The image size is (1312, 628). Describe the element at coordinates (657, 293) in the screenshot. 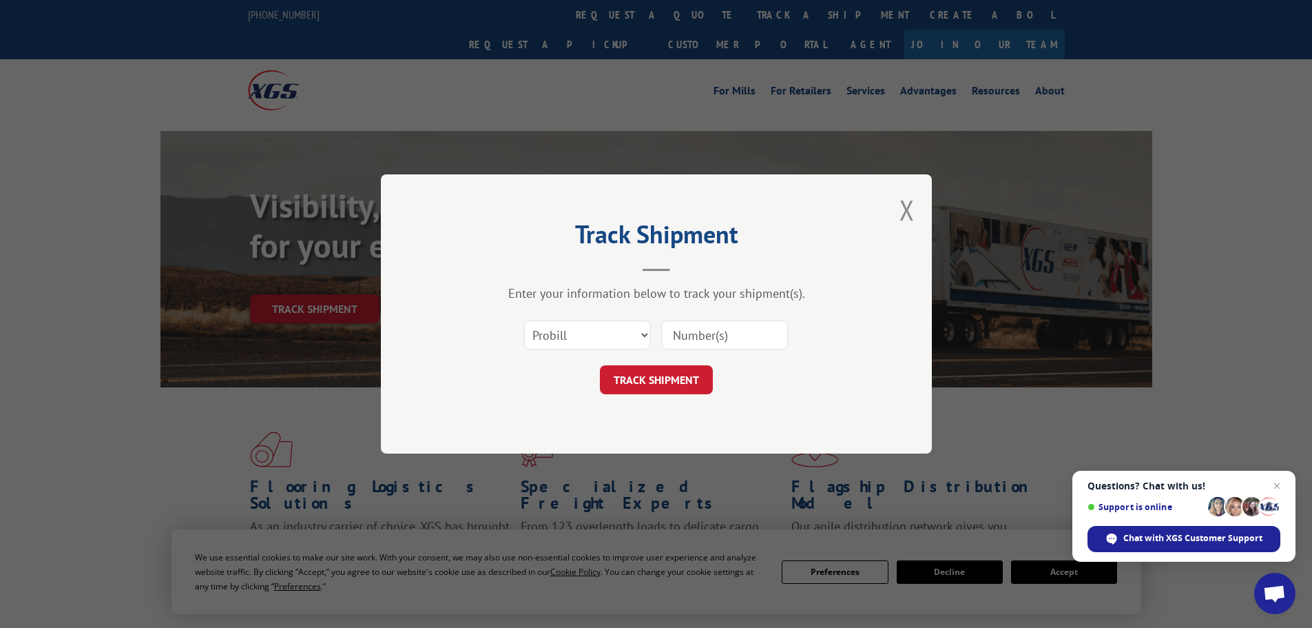

I see `div: Enter your information below to track your shipment(s).` at that location.